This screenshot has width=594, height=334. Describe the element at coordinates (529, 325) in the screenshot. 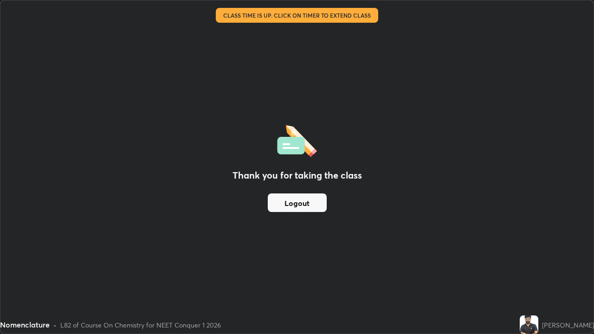

I see `img: cf491ae460674f9490001725c6d479a7.jpg` at that location.